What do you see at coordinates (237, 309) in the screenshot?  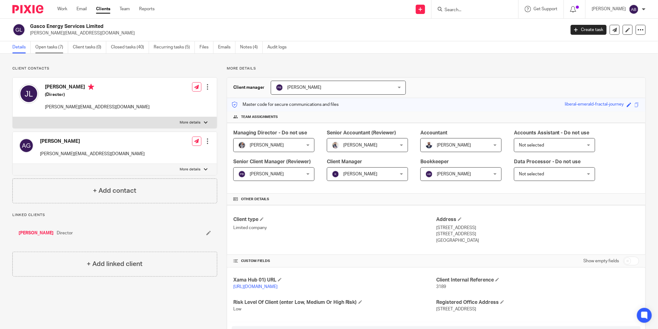 I see `span: Low` at bounding box center [237, 309].